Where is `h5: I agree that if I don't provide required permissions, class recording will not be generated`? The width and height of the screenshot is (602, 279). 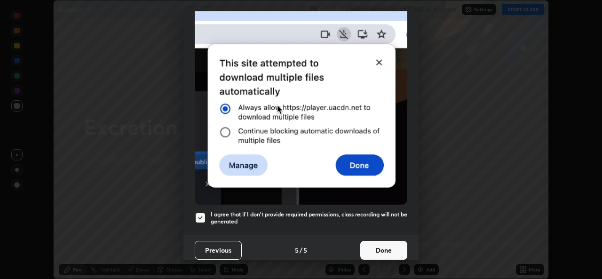 h5: I agree that if I don't provide required permissions, class recording will not be generated is located at coordinates (309, 218).